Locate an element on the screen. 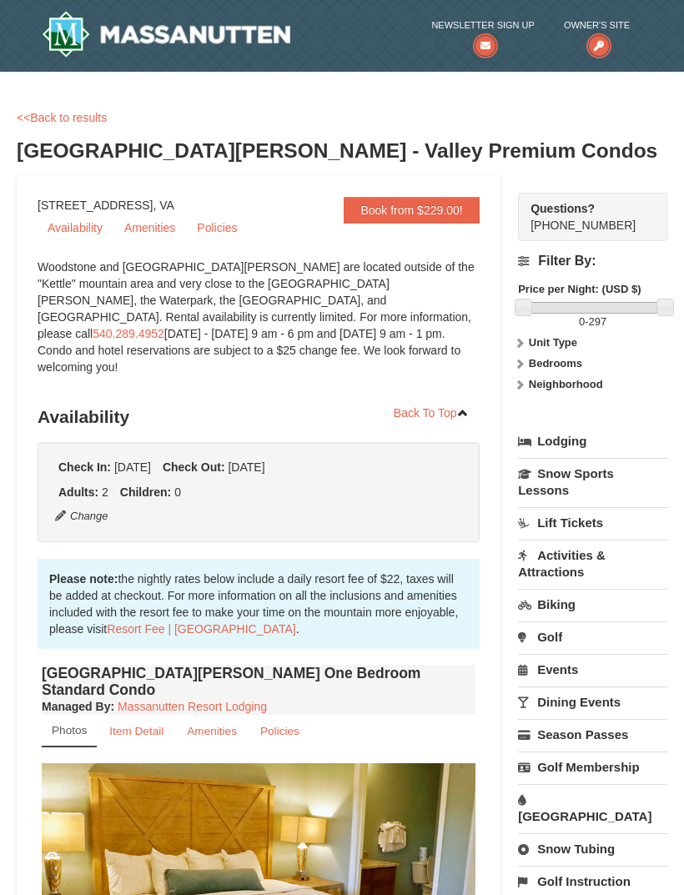 This screenshot has height=895, width=684. a: Item Detail is located at coordinates (136, 731).